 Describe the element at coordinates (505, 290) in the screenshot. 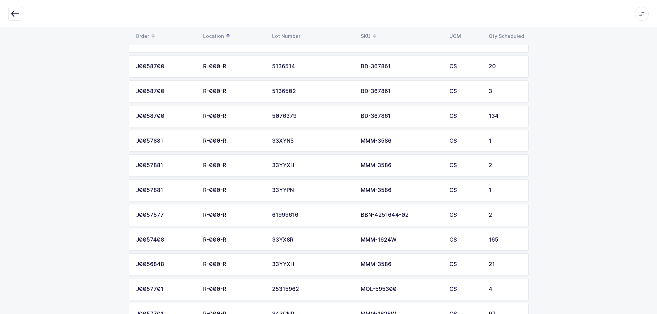

I see `div: 4` at that location.